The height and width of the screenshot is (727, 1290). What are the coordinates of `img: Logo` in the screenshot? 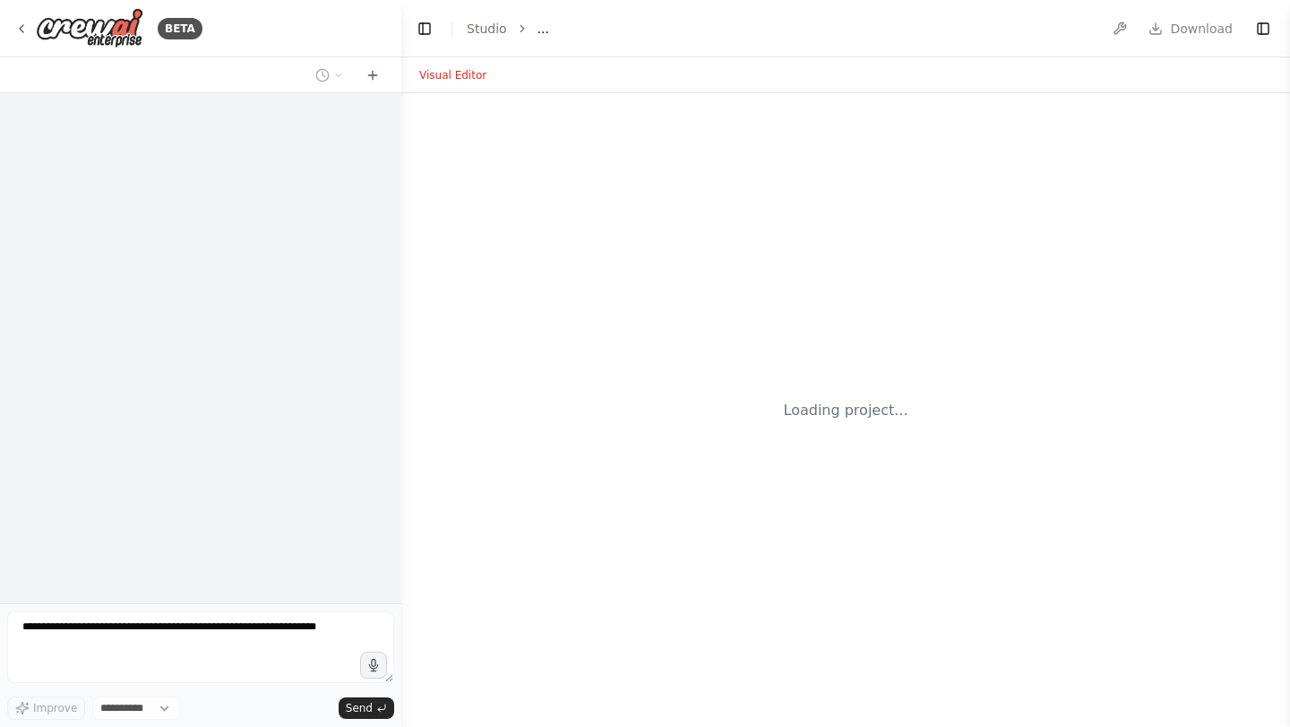 It's located at (90, 28).